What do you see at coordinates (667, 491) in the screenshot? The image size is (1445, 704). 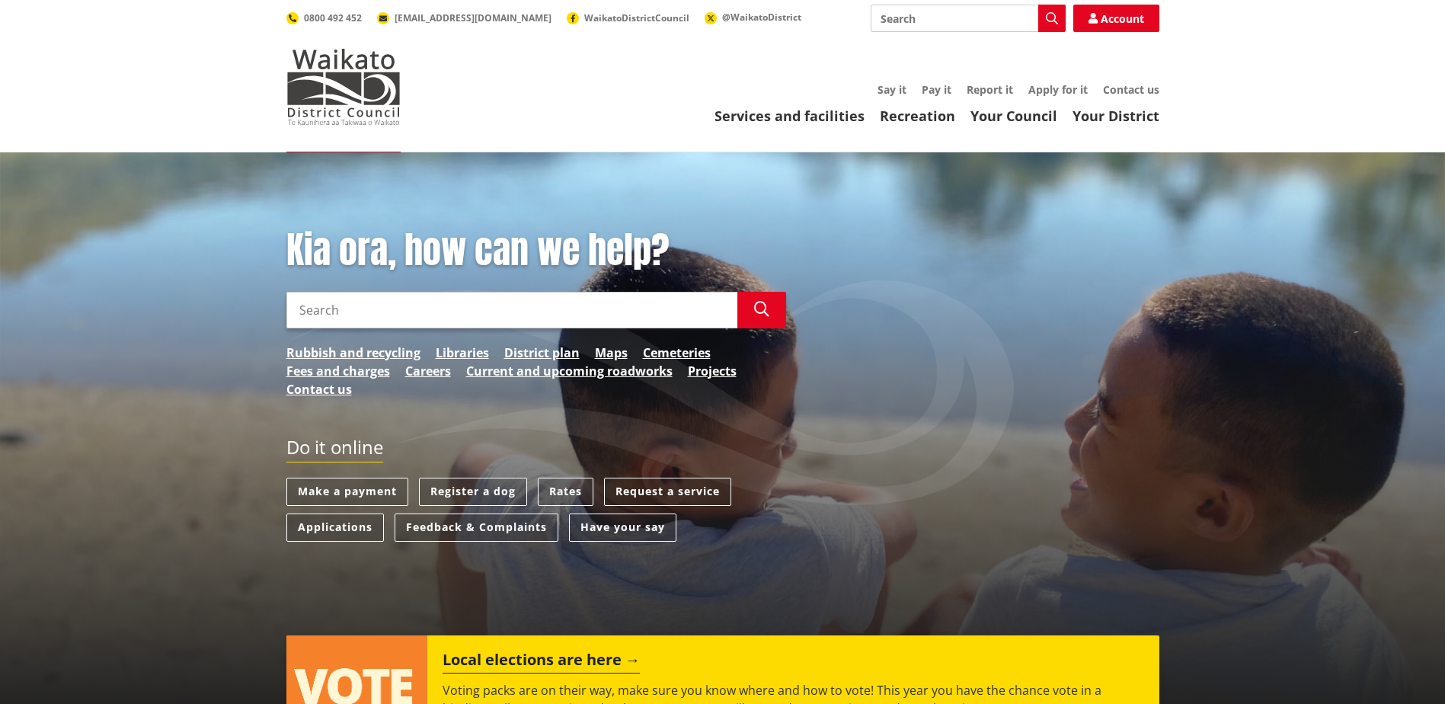 I see `a: Request a service` at bounding box center [667, 491].